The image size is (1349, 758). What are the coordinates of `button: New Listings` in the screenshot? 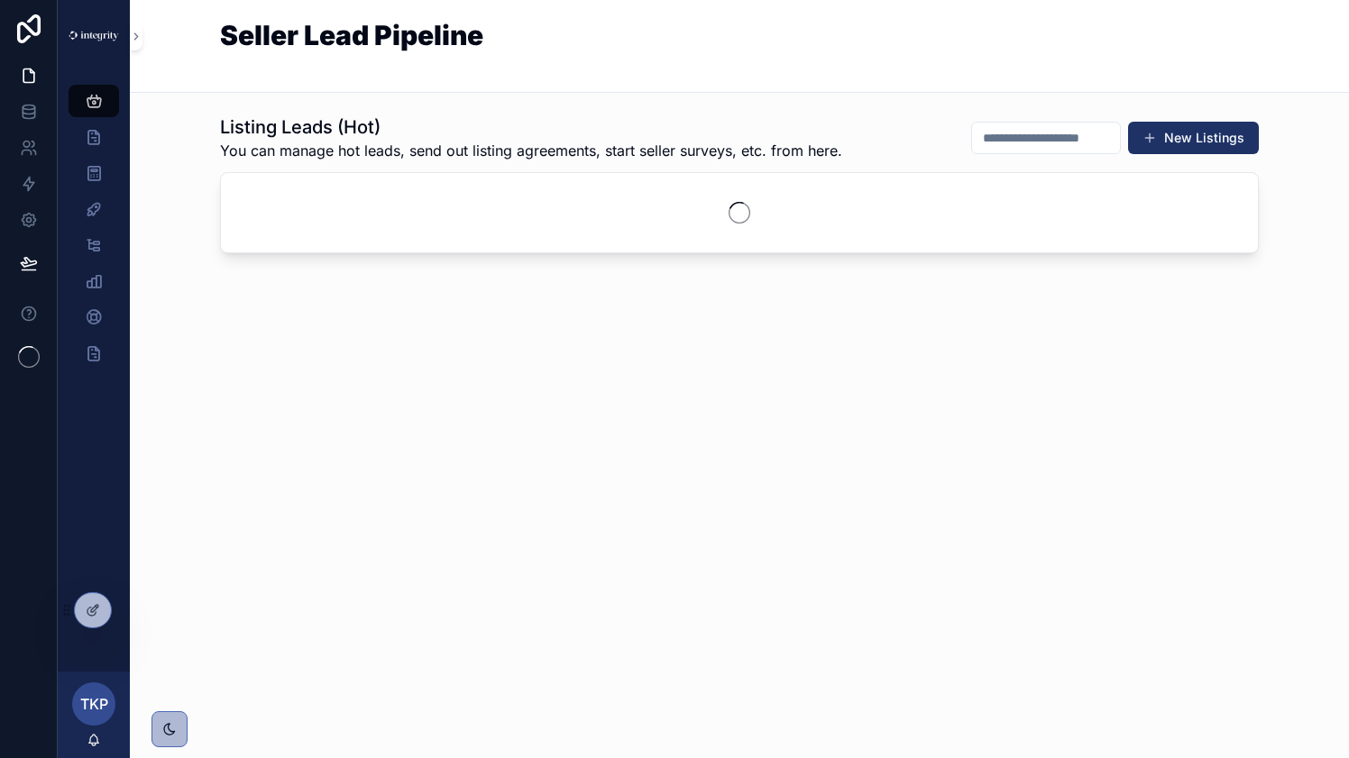 It's located at (1193, 138).